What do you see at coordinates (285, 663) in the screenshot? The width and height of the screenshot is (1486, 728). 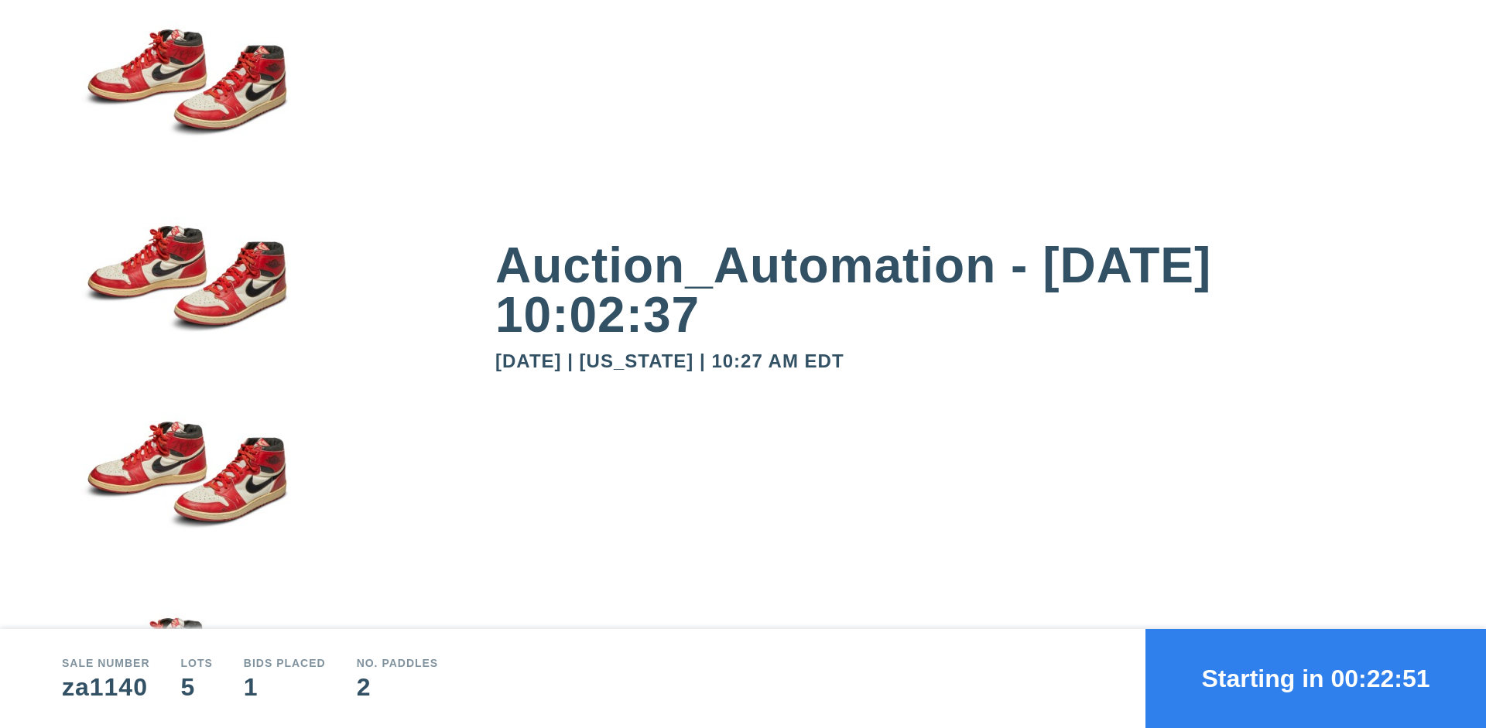 I see `div: Bids Placed` at bounding box center [285, 663].